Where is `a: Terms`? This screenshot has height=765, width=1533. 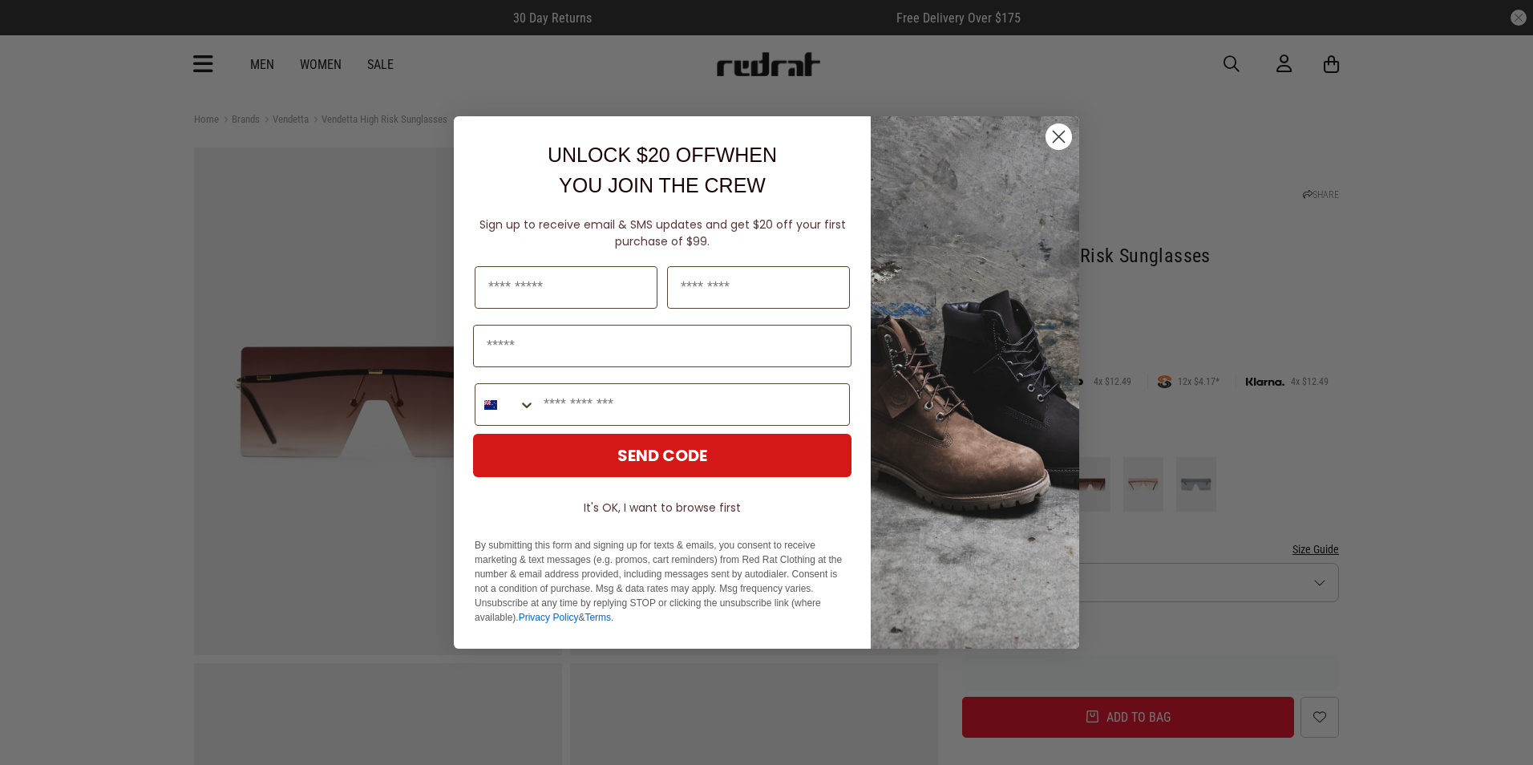 a: Terms is located at coordinates (597, 617).